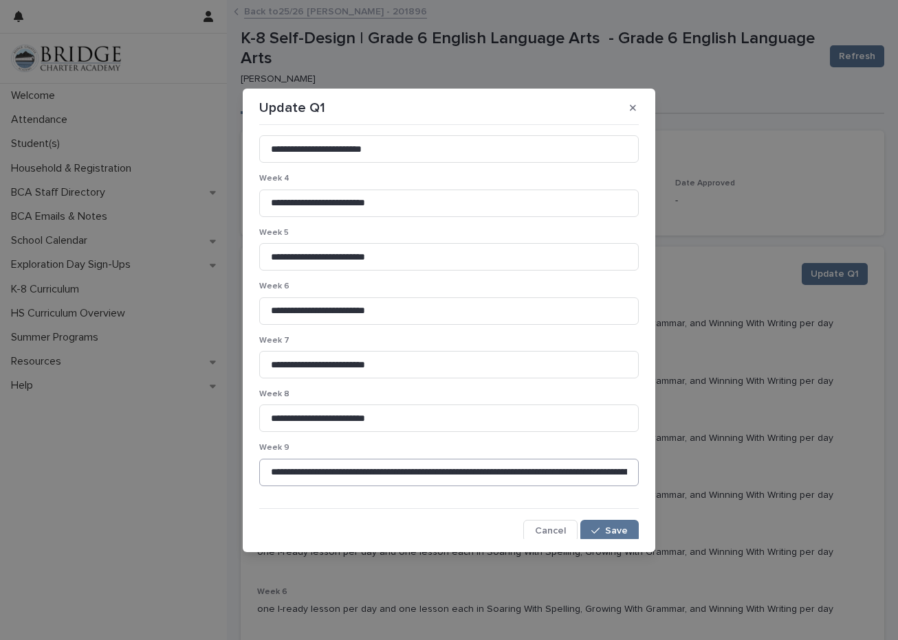  What do you see at coordinates (550, 531) in the screenshot?
I see `button: Cancel` at bounding box center [550, 531].